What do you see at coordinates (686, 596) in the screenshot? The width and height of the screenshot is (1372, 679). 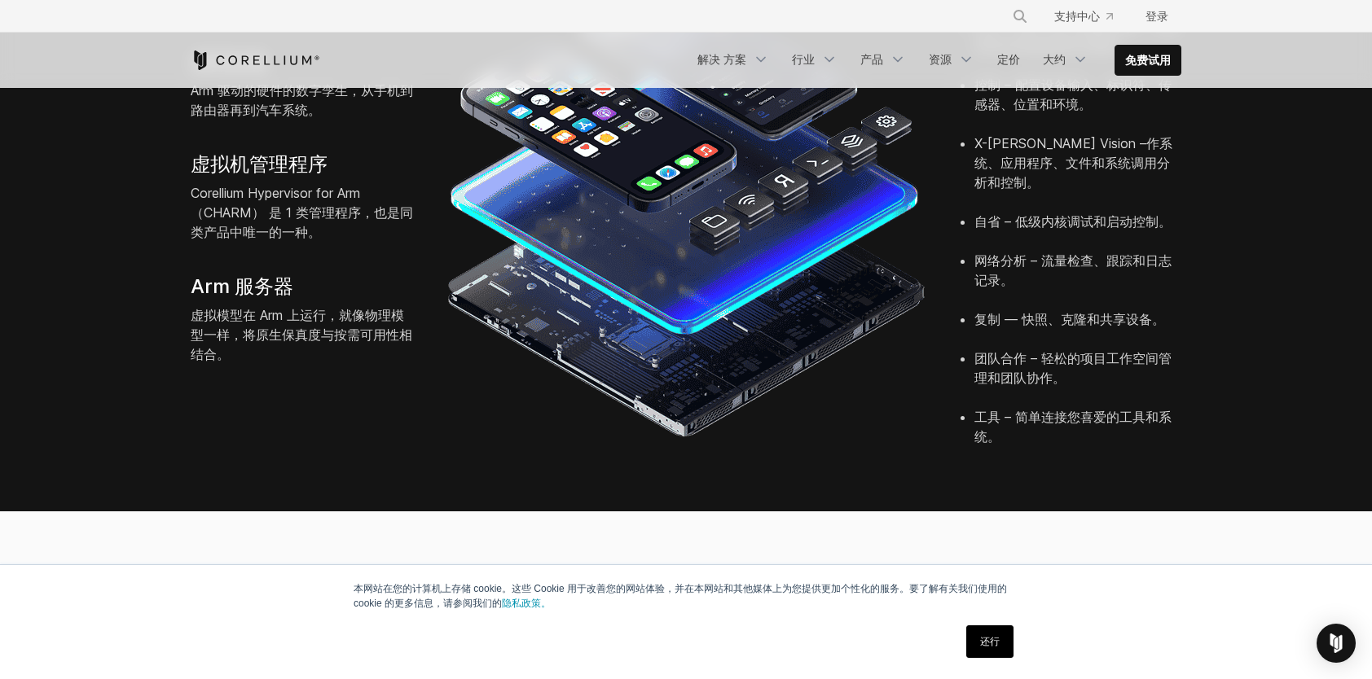 I see `p: 本网站在您的计算机上存储 cookie。这些 Cookie 用于改善您的网站体验，并在本网站和其他媒体上为您提供更加个性化的服务。要了解有关我们使用的 cookie 的更多信息，请参阅我们的` at bounding box center [686, 596].